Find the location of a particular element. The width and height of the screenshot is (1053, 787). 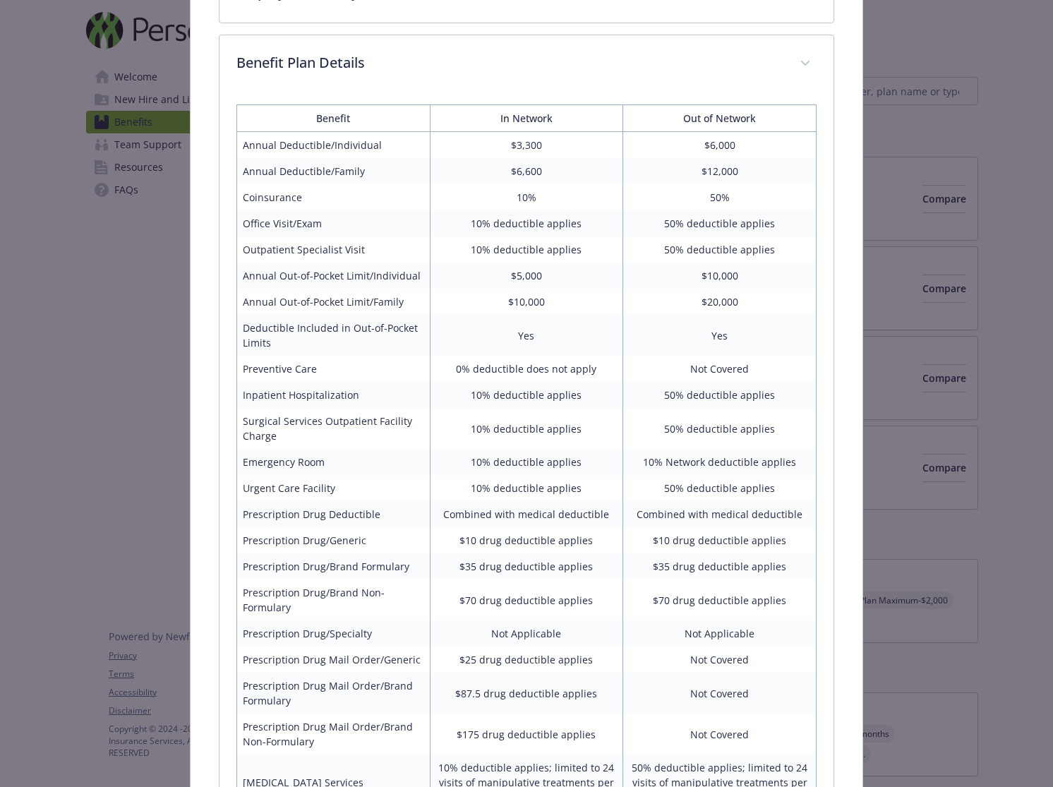

td: 10% Network deductible applies is located at coordinates (720, 462).